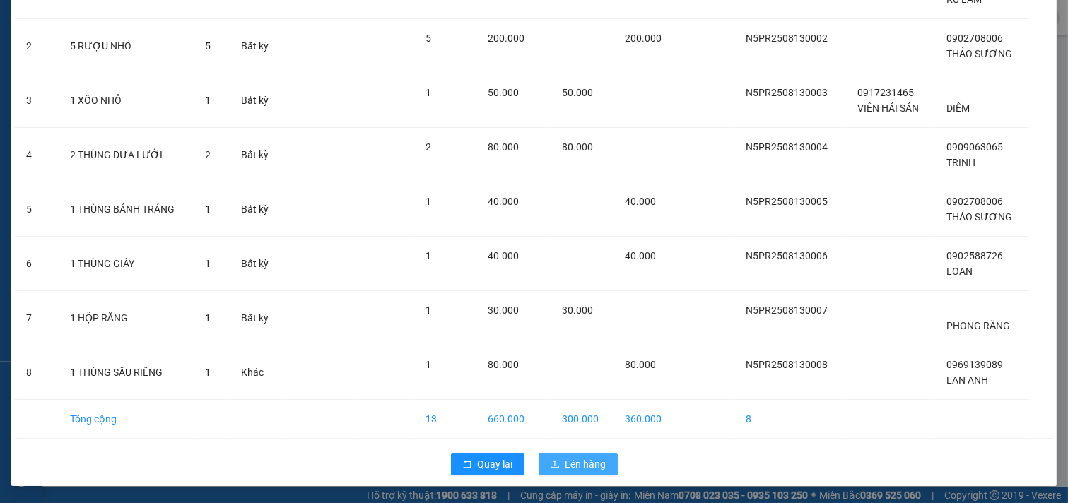 The height and width of the screenshot is (503, 1068). Describe the element at coordinates (961, 163) in the screenshot. I see `span: TRINH` at that location.